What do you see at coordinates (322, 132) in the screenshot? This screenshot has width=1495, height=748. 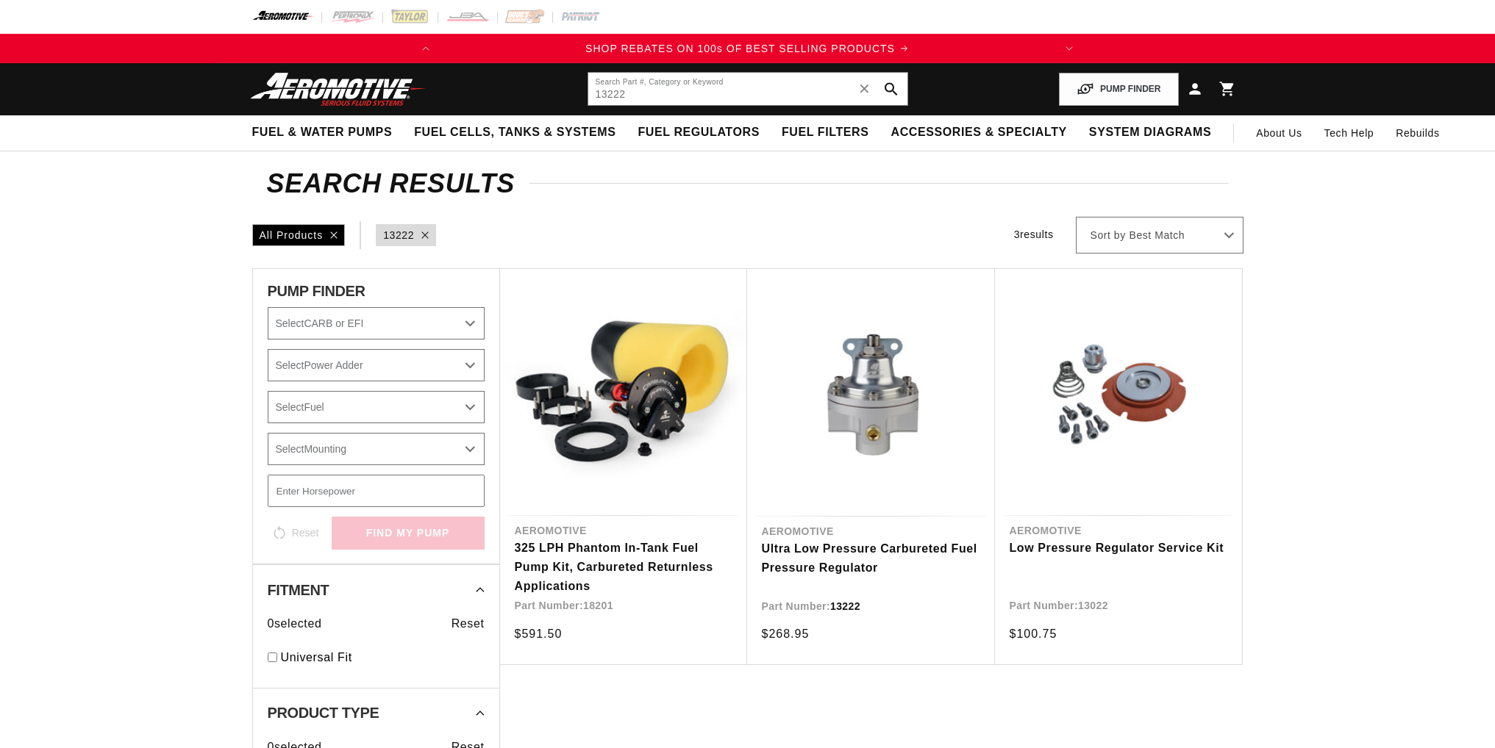 I see `summary: Fuel & Water Pumps` at bounding box center [322, 132].